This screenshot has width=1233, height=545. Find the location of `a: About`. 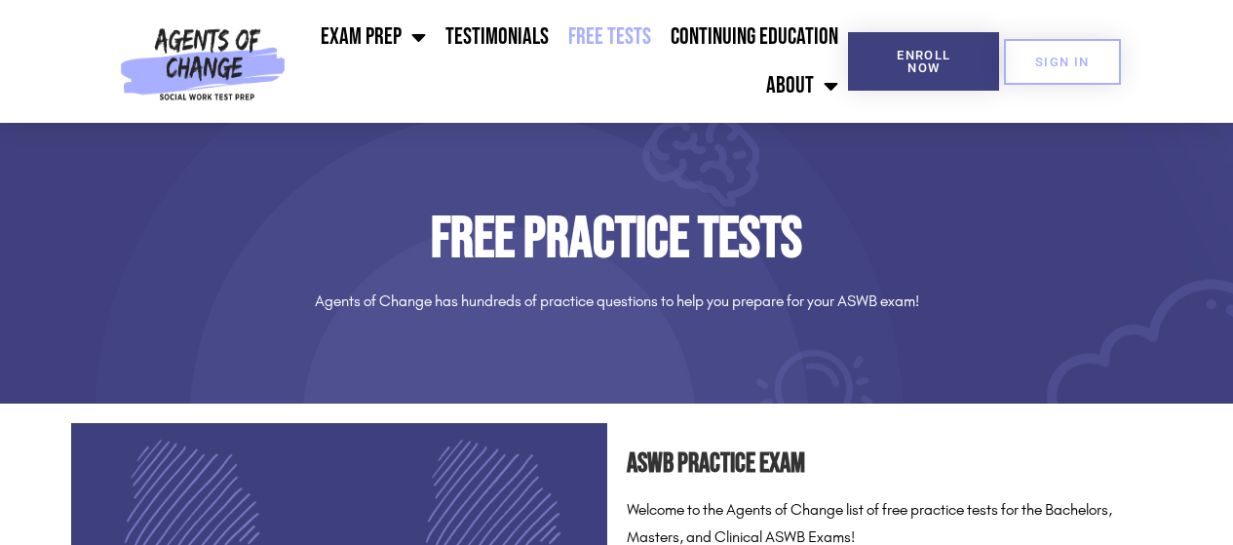

a: About is located at coordinates (802, 86).